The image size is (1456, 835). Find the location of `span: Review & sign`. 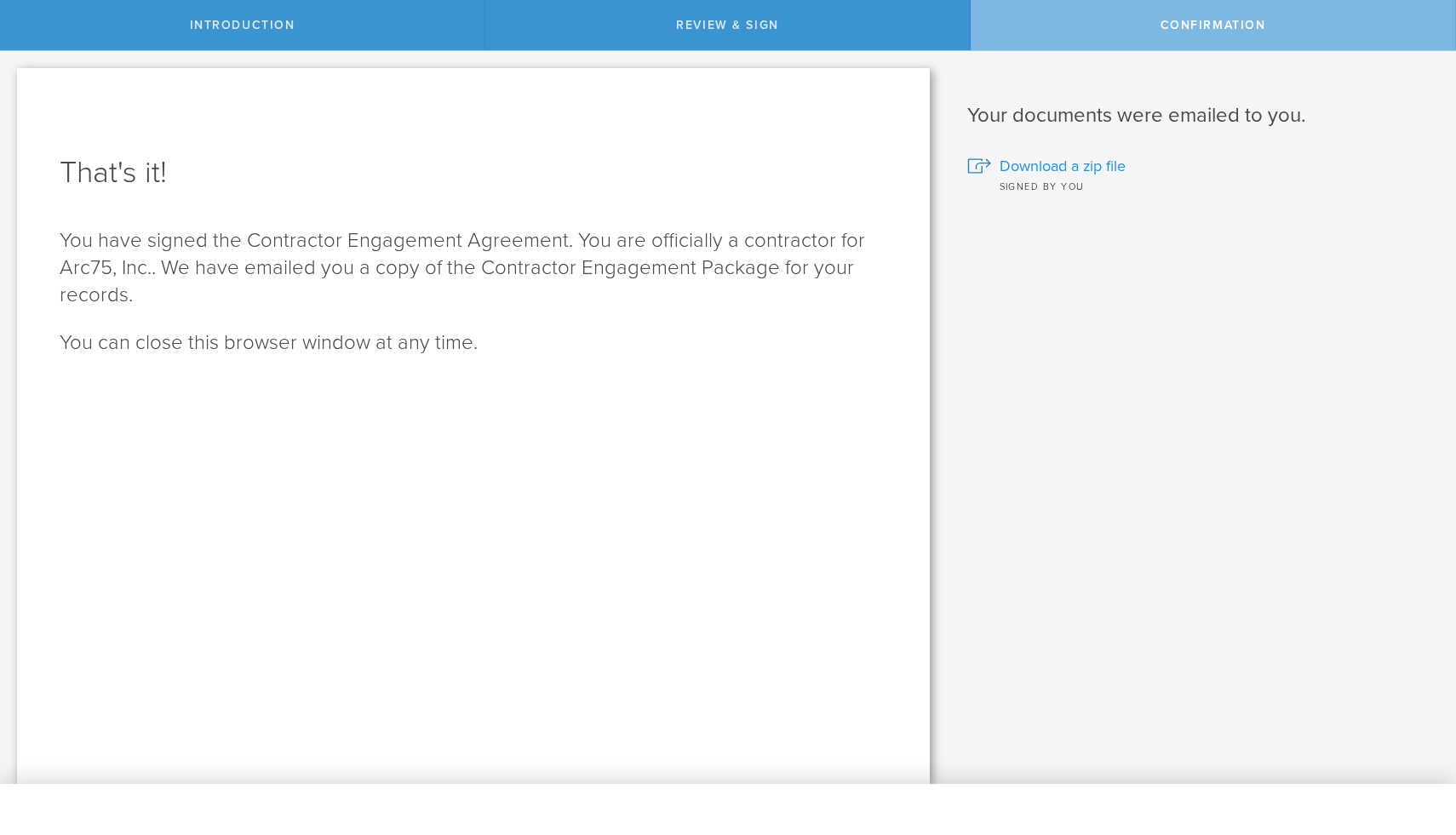

span: Review & sign is located at coordinates (727, 25).